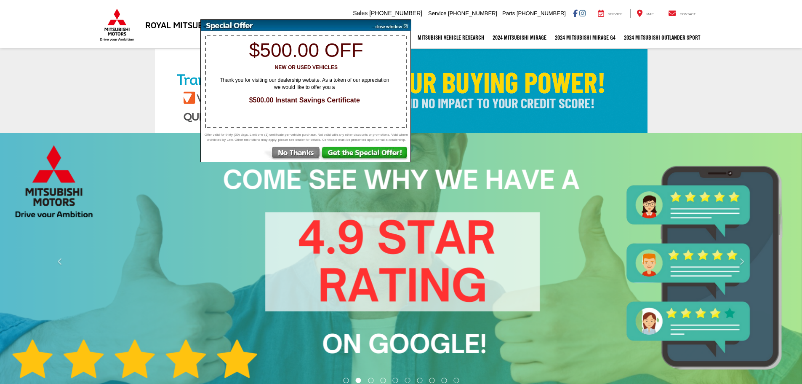 The width and height of the screenshot is (802, 384). Describe the element at coordinates (117, 25) in the screenshot. I see `img: Mitsubishi` at that location.